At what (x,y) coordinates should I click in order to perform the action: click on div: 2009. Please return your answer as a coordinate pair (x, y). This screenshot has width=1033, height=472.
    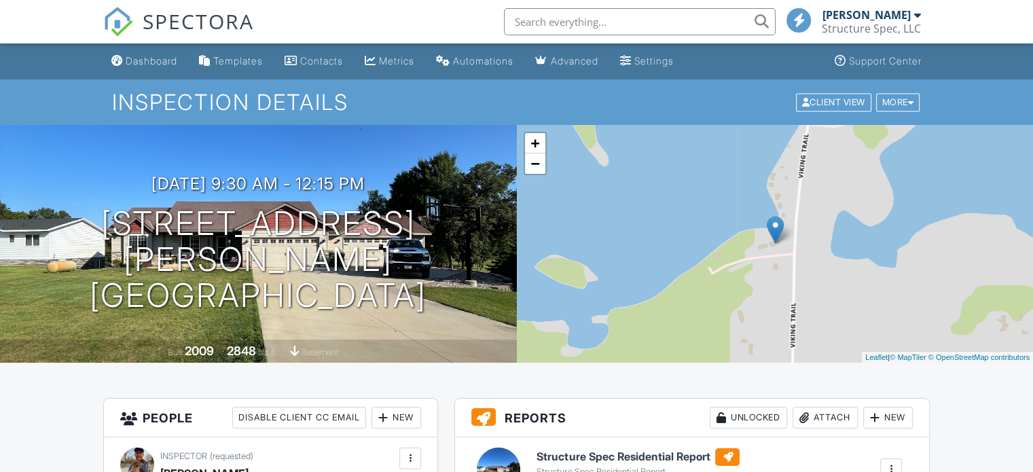
    Looking at the image, I should click on (199, 350).